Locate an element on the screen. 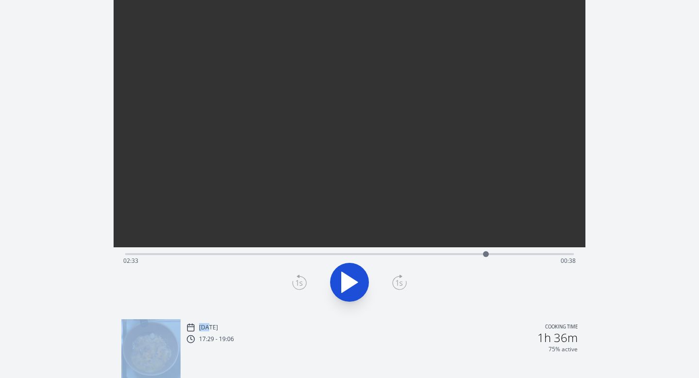 The image size is (699, 378). p: 75% active is located at coordinates (563, 349).